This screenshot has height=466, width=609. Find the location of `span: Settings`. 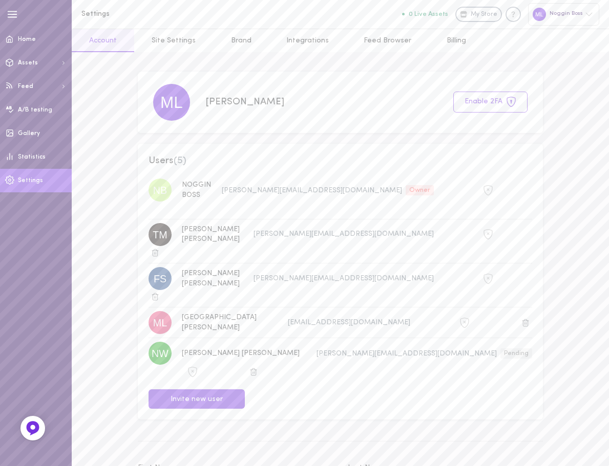

span: Settings is located at coordinates (30, 181).